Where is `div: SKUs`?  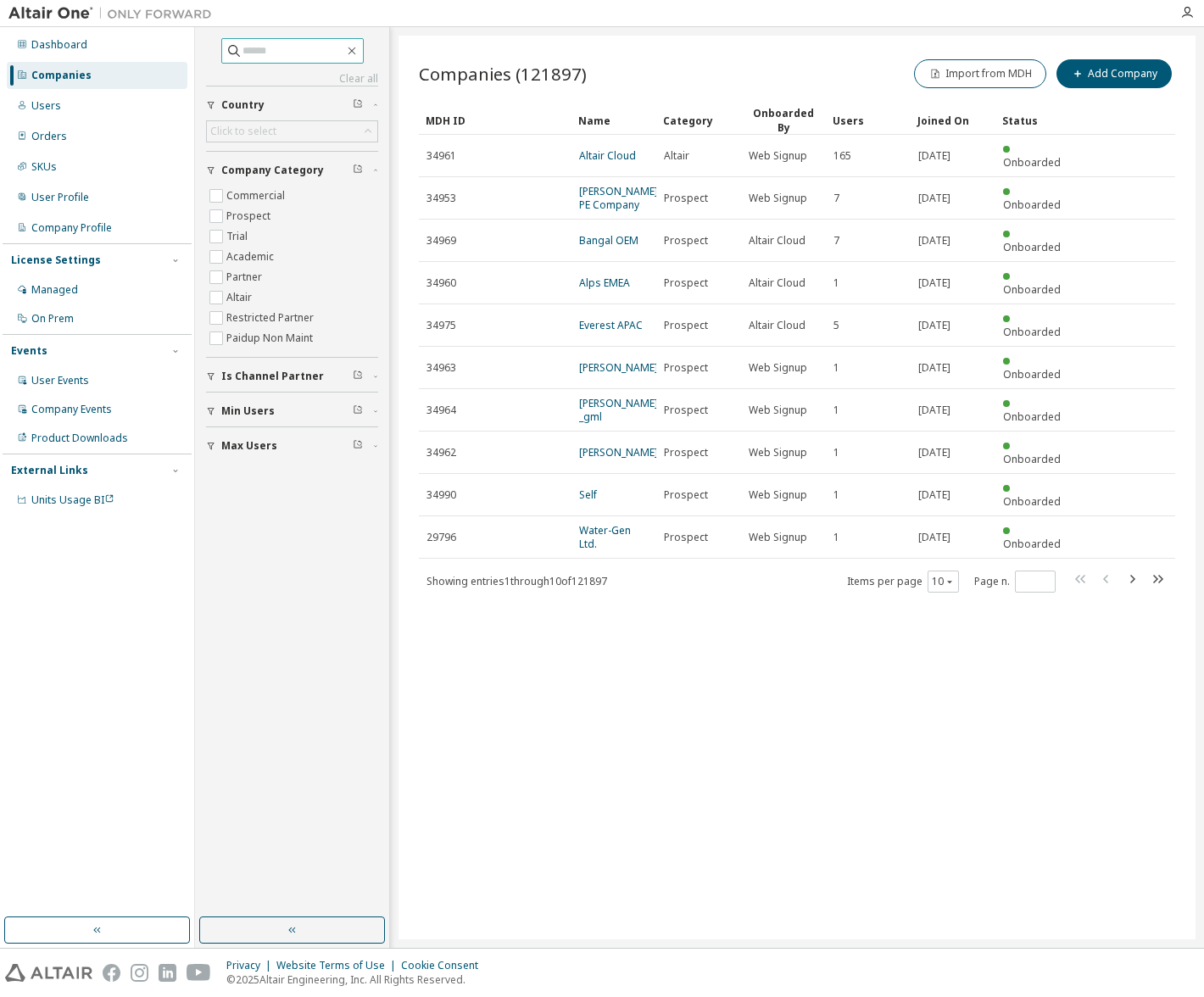 div: SKUs is located at coordinates (44, 167).